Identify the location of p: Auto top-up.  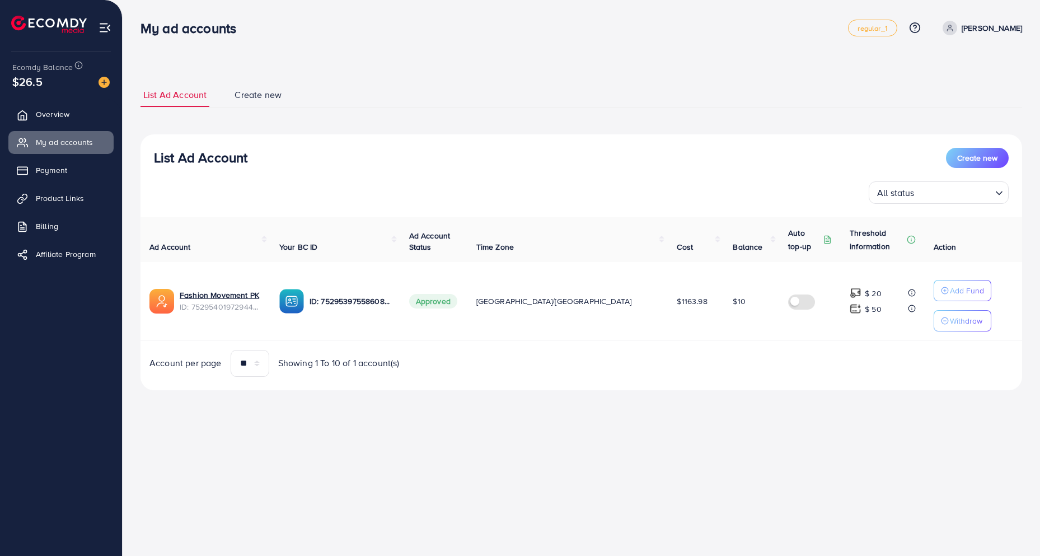
(804, 239).